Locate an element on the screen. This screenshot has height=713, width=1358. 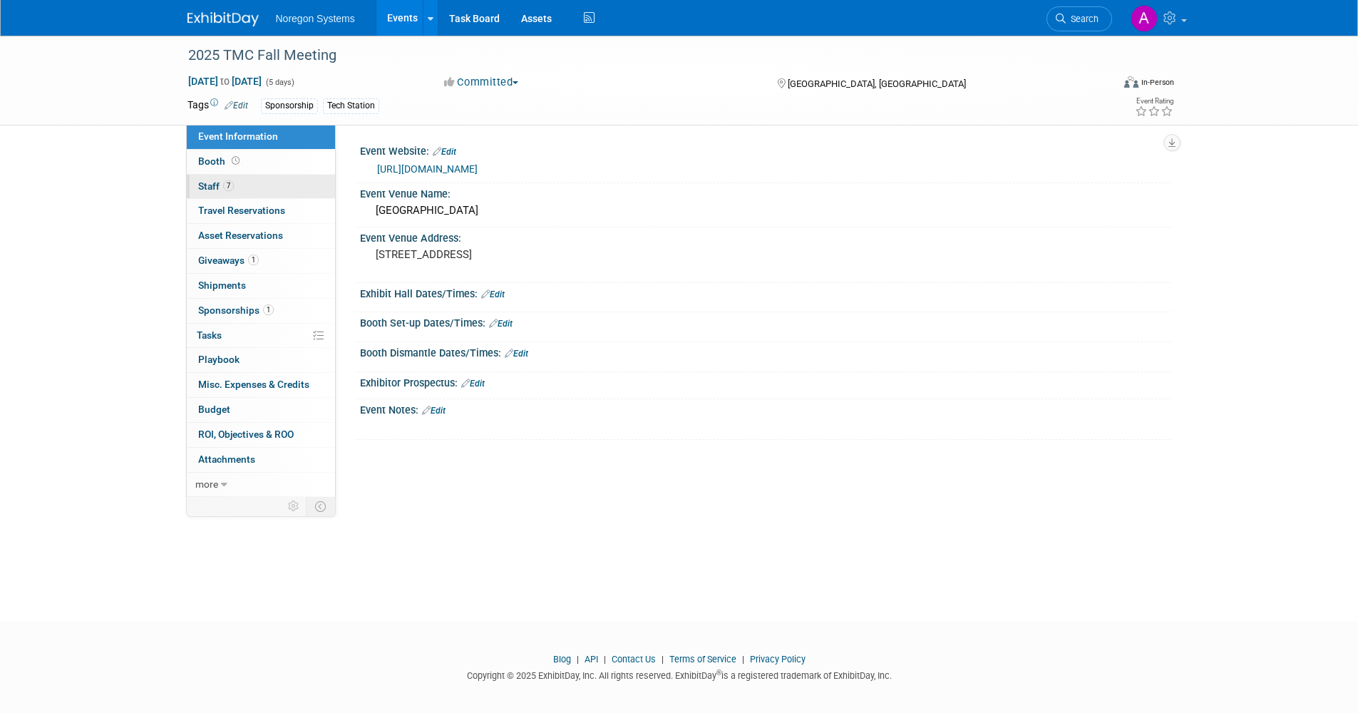
div: Event Website: is located at coordinates (766, 150).